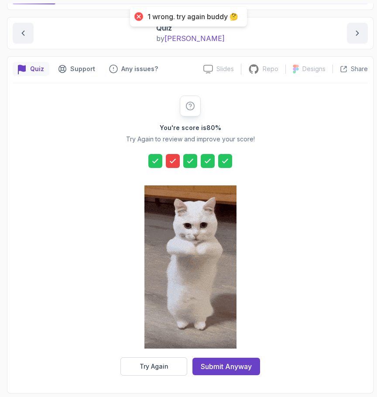 Image resolution: width=377 pixels, height=397 pixels. What do you see at coordinates (190, 38) in the screenshot?
I see `p: by` at bounding box center [190, 38].